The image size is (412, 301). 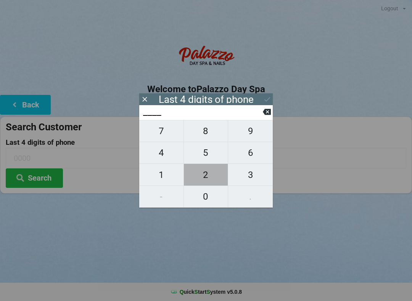 What do you see at coordinates (161, 131) in the screenshot?
I see `span: 7` at bounding box center [161, 131].